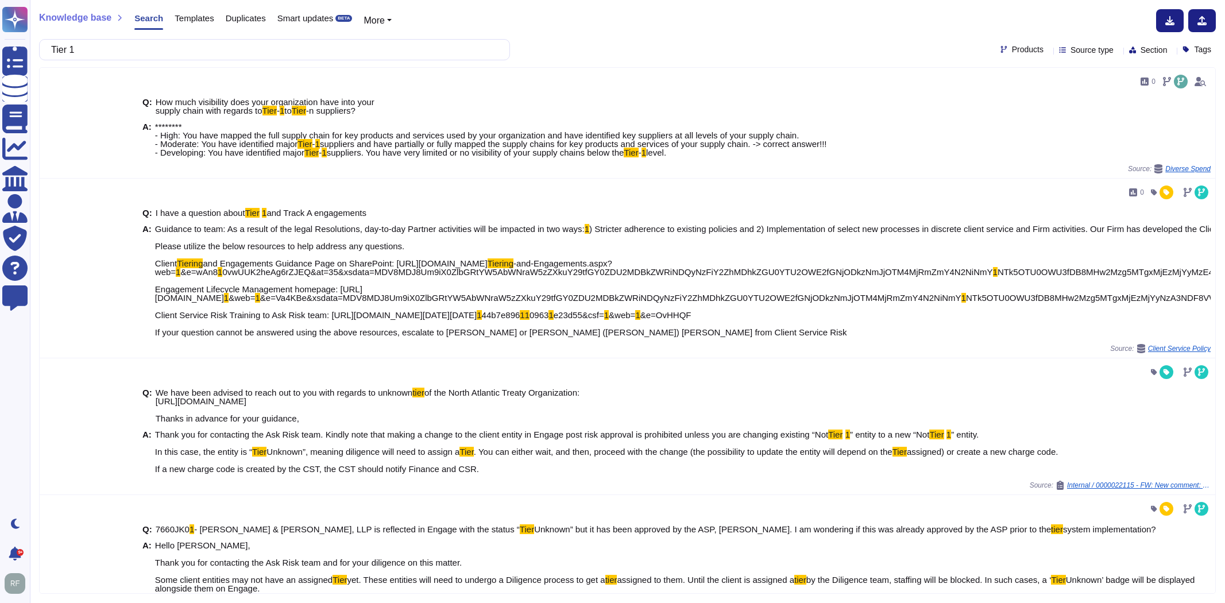  Describe the element at coordinates (200, 212) in the screenshot. I see `span: I have a question about` at that location.